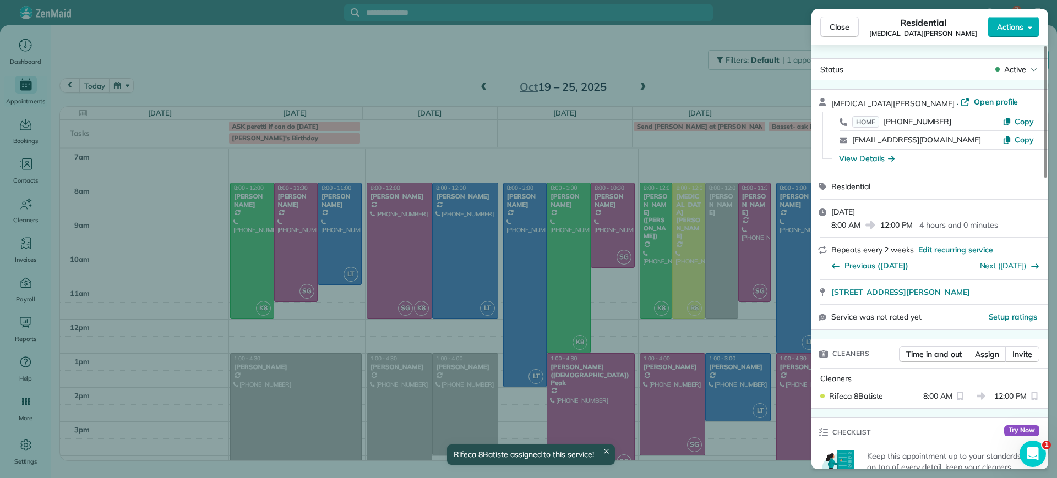  I want to click on span: Assign, so click(987, 355).